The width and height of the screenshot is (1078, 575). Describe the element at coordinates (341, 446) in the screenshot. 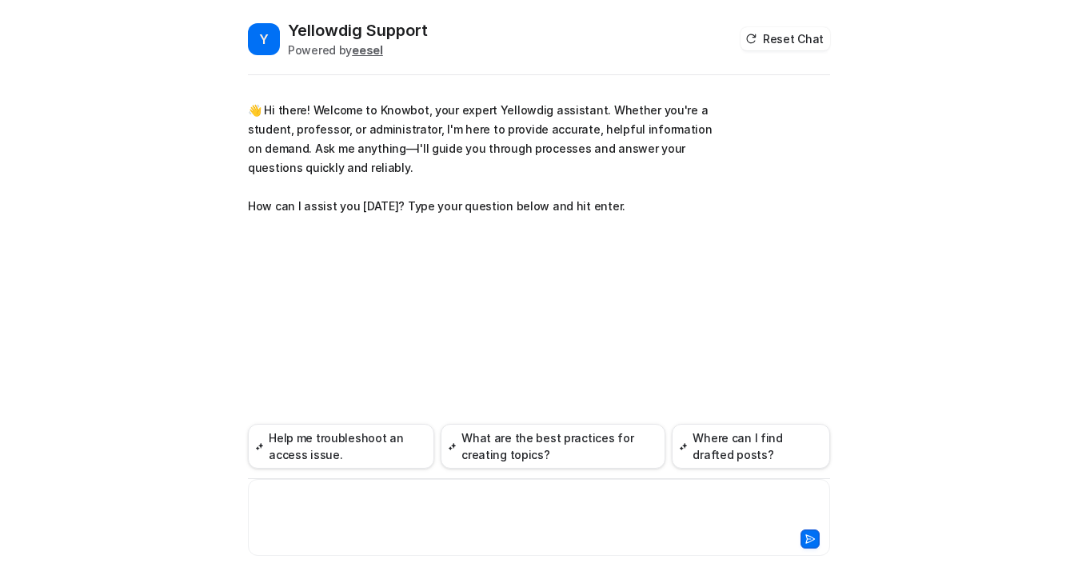

I see `button: Help me troubleshoot an access issue.` at that location.